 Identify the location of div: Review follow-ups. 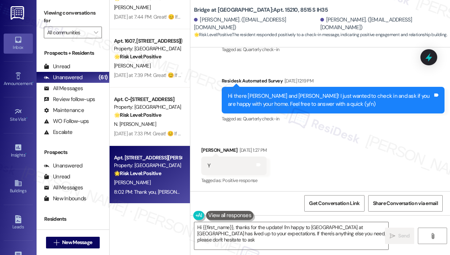
(69, 99).